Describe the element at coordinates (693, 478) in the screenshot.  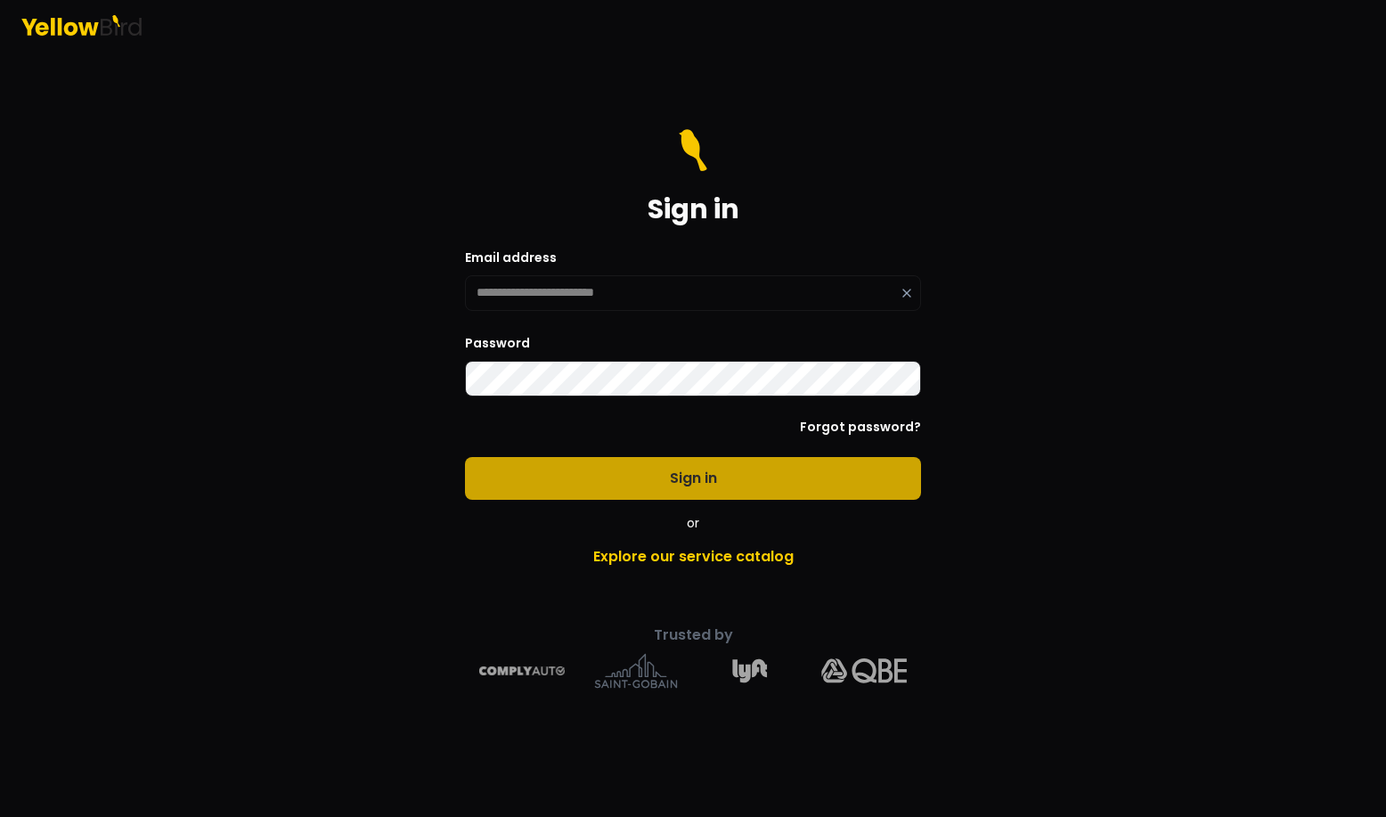
I see `button: Sign in` at that location.